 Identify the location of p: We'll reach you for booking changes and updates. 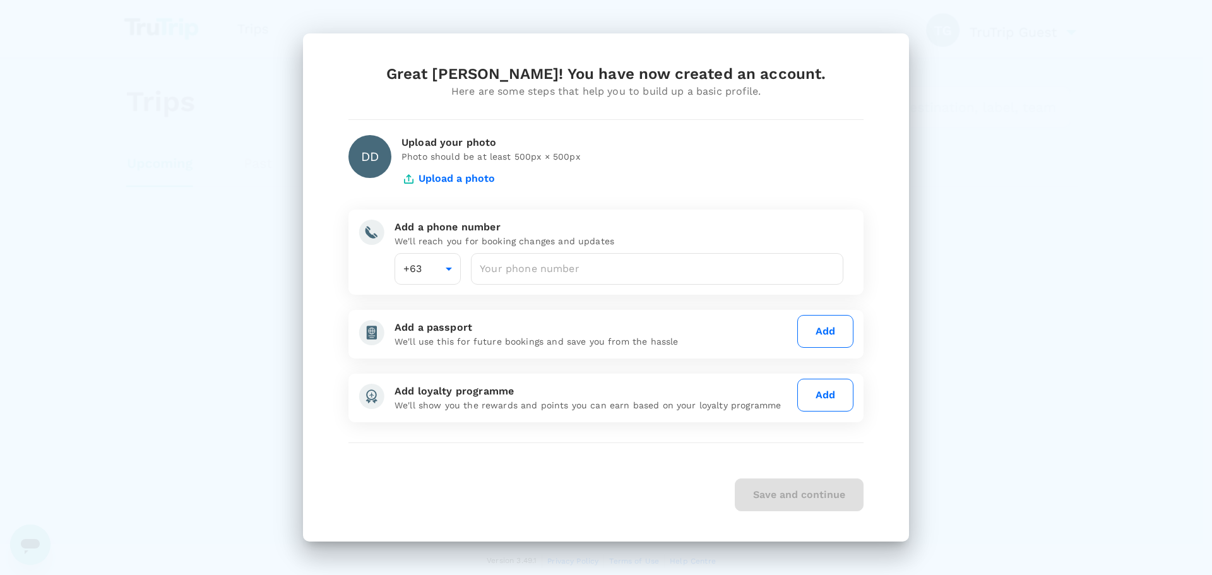
(619, 241).